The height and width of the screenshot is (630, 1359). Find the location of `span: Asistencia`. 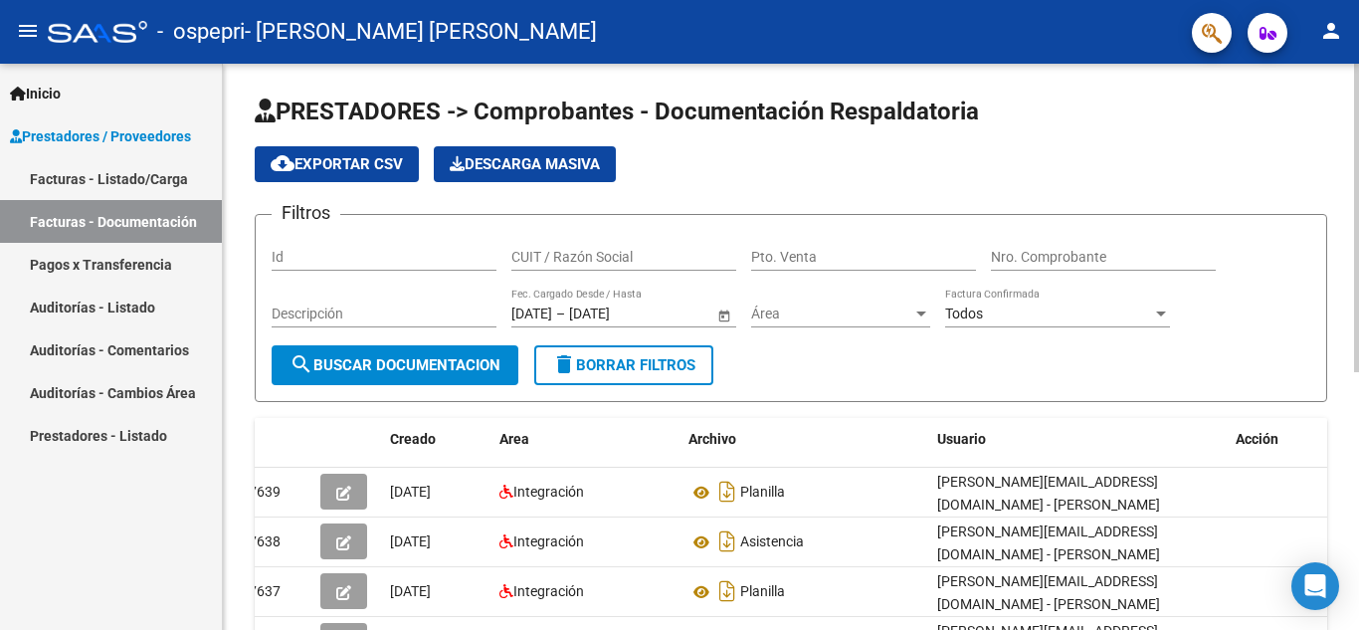

span: Asistencia is located at coordinates (772, 542).